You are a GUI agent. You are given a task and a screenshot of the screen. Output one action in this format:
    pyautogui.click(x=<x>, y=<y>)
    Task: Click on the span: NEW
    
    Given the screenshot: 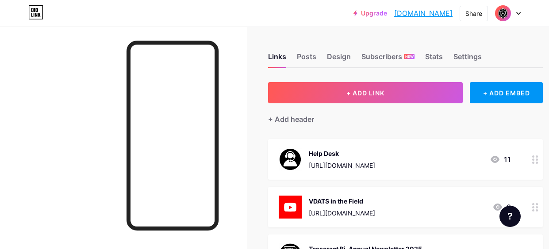 What is the action you would take?
    pyautogui.click(x=409, y=57)
    